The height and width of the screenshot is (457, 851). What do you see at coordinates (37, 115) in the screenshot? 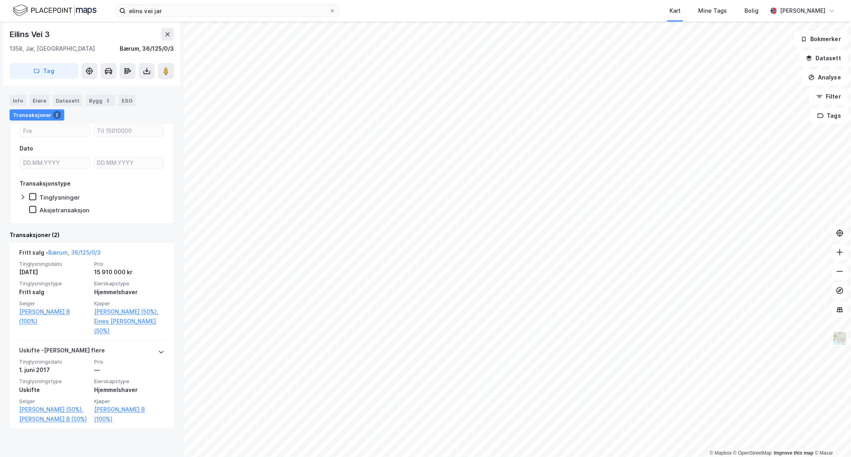
I see `div: Transaksjoner` at bounding box center [37, 115].